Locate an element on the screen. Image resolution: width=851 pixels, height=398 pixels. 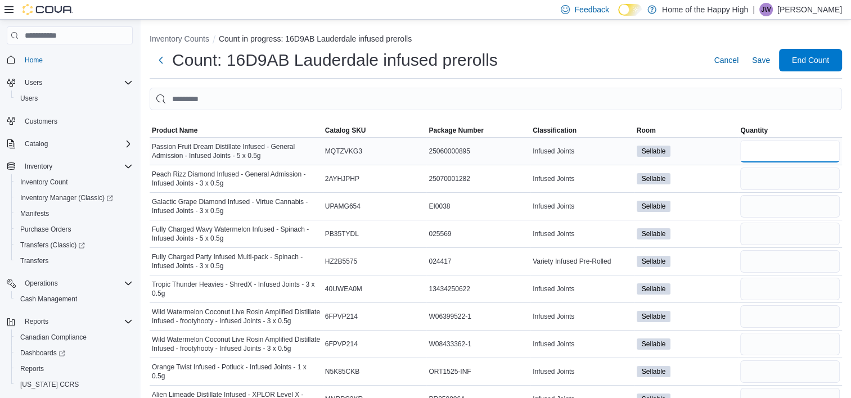
span: Passion Fruit Dream Distillate Infused - General Admission - Infused Joints - 5 x 0.5g is located at coordinates (236, 151).